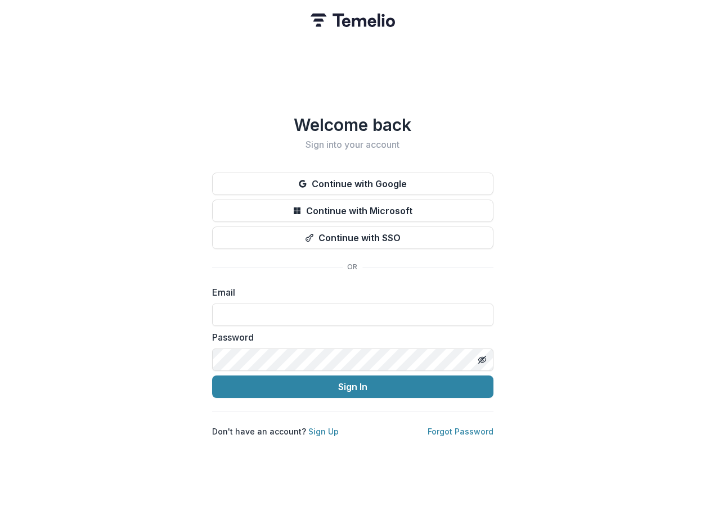  What do you see at coordinates (482, 360) in the screenshot?
I see `button: Toggle password visibility` at bounding box center [482, 360].